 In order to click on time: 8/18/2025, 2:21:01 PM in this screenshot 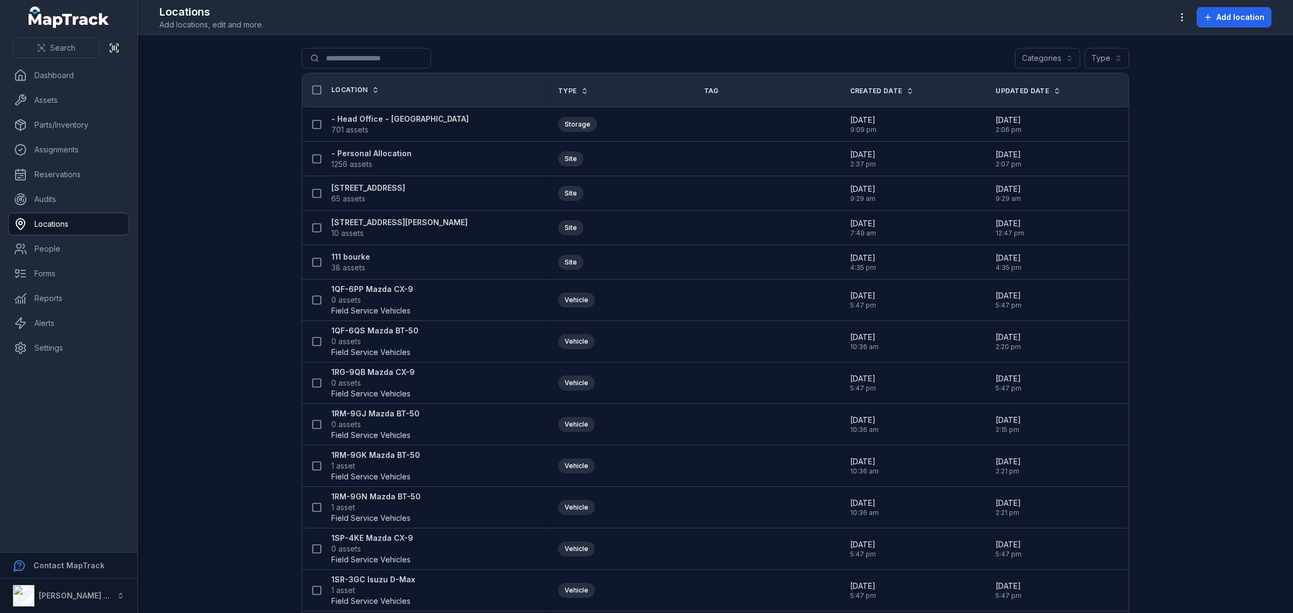, I will do `click(1008, 466)`.